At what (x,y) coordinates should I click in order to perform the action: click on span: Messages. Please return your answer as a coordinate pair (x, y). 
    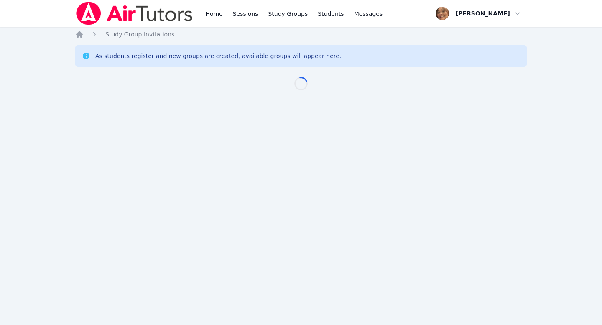
    Looking at the image, I should click on (368, 14).